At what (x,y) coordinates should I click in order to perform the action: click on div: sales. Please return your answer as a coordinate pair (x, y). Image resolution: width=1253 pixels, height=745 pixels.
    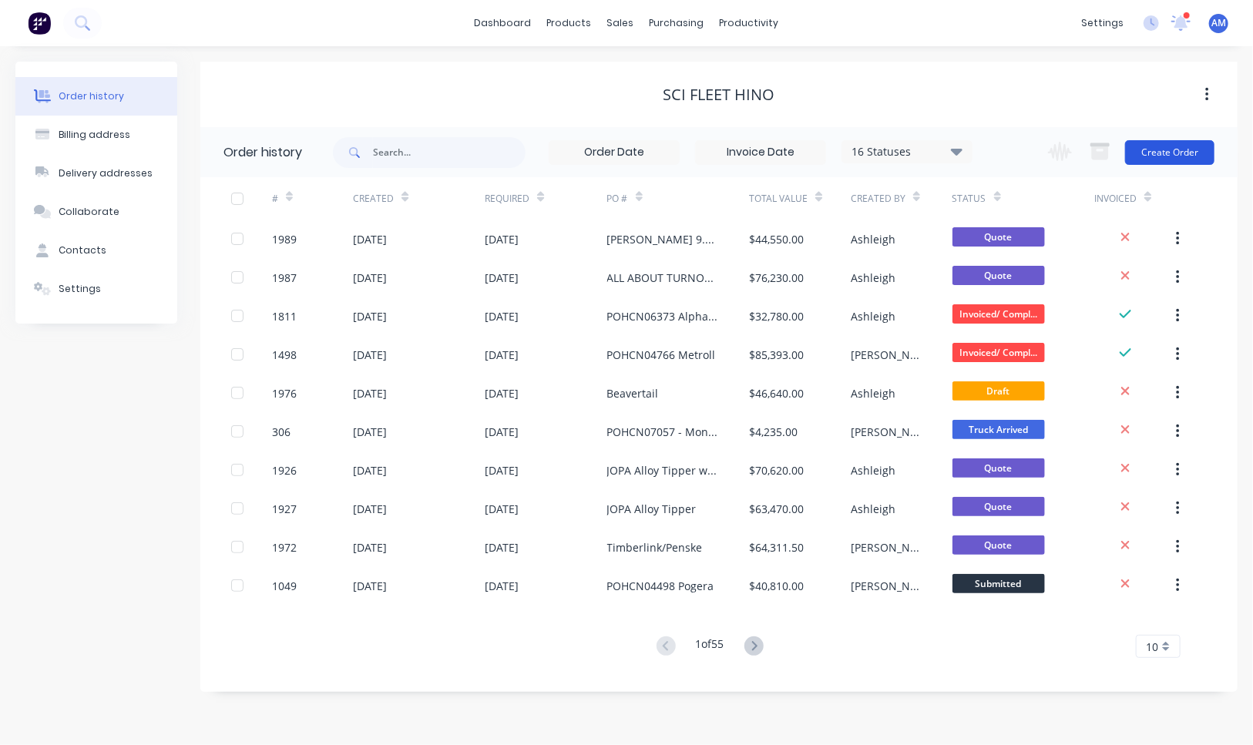
    Looking at the image, I should click on (621, 23).